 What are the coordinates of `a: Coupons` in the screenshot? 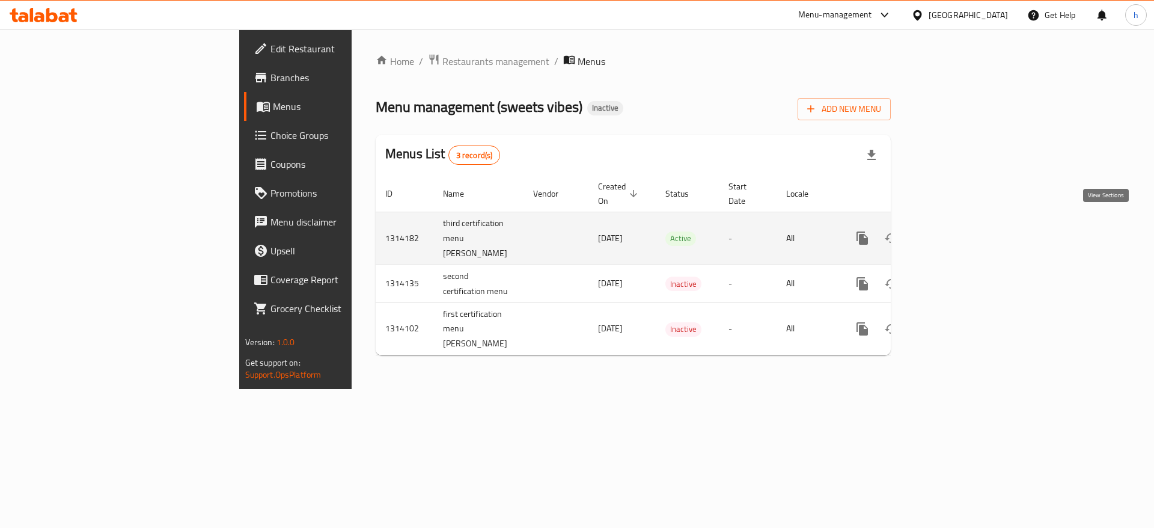 It's located at (338, 164).